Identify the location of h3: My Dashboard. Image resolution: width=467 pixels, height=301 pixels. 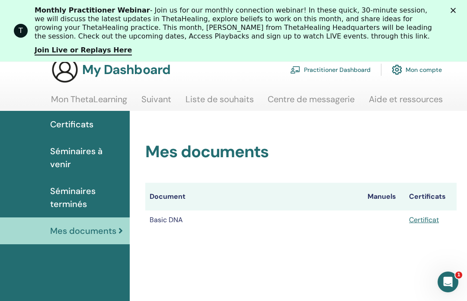
(126, 70).